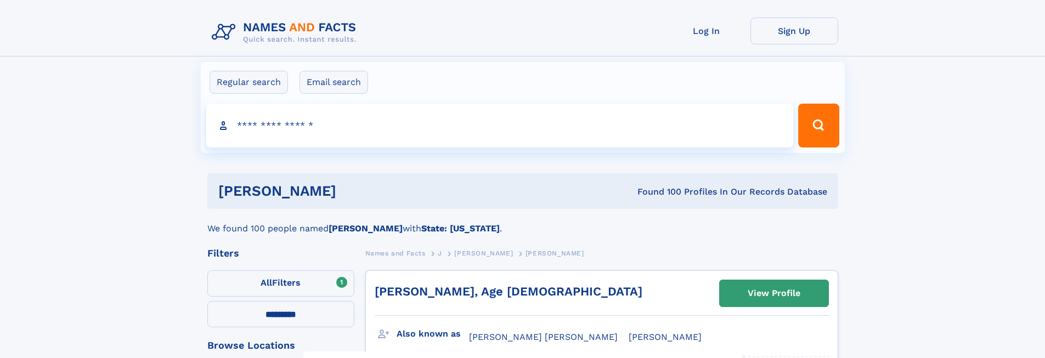 Image resolution: width=1045 pixels, height=358 pixels. I want to click on input: search input, so click(500, 126).